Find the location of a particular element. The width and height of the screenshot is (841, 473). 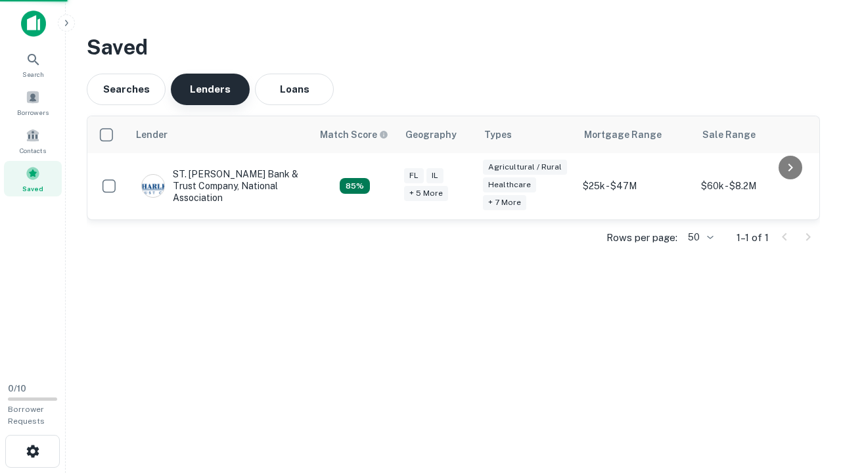

span: Borrowers is located at coordinates (33, 112).